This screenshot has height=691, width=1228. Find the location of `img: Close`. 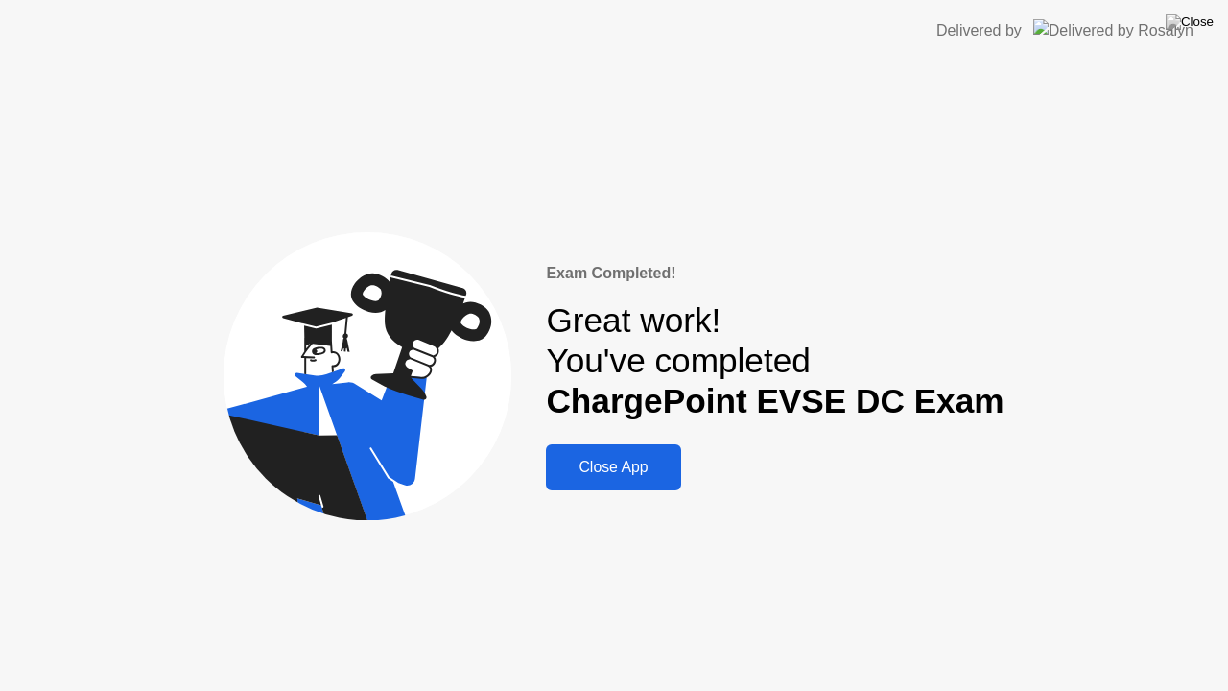

img: Close is located at coordinates (1190, 22).